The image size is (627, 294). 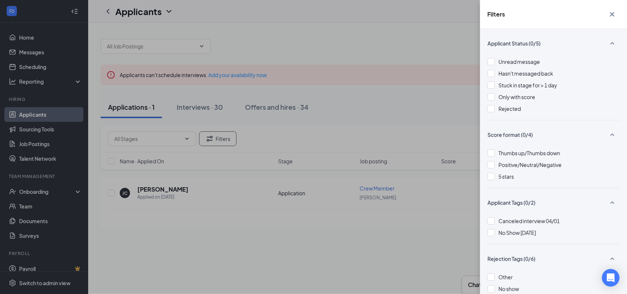 What do you see at coordinates (529, 221) in the screenshot?
I see `span: Canceled interview 04/01` at bounding box center [529, 221].